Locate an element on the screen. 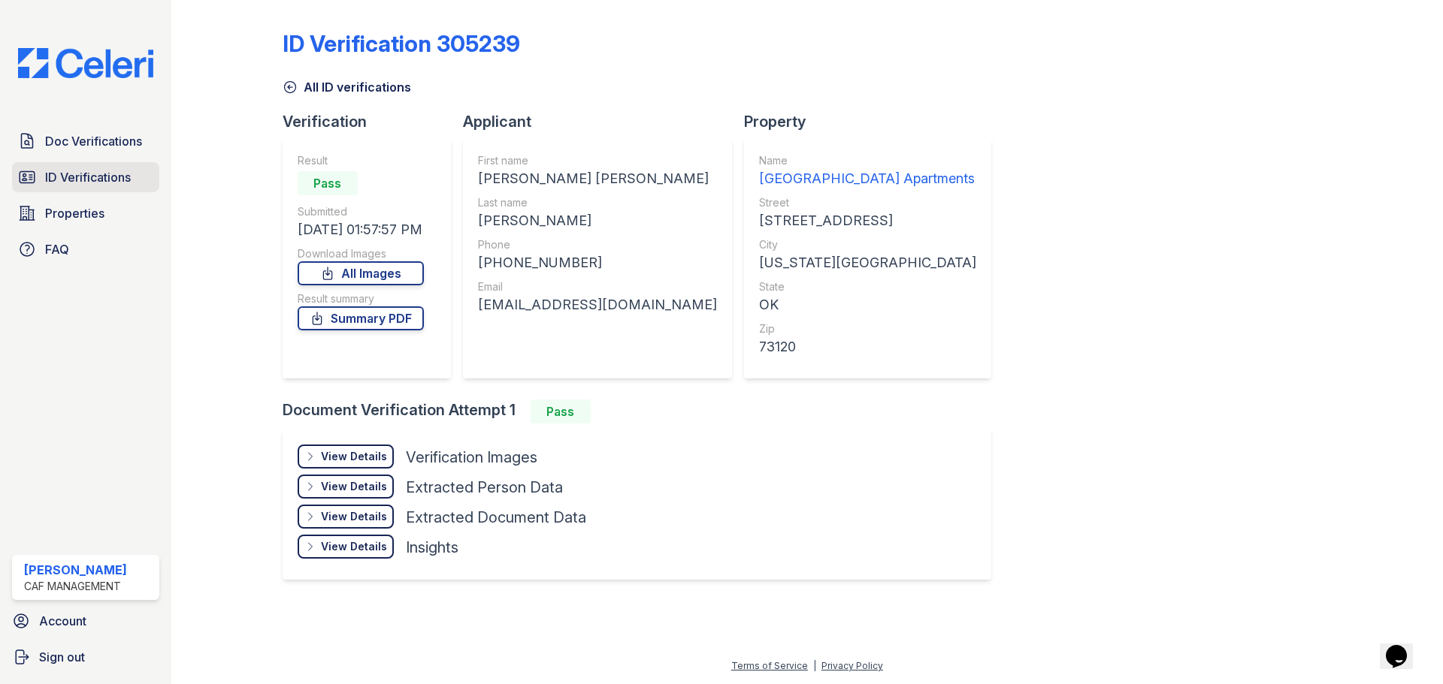 The image size is (1443, 684). a: Doc Verifications is located at coordinates (86, 141).